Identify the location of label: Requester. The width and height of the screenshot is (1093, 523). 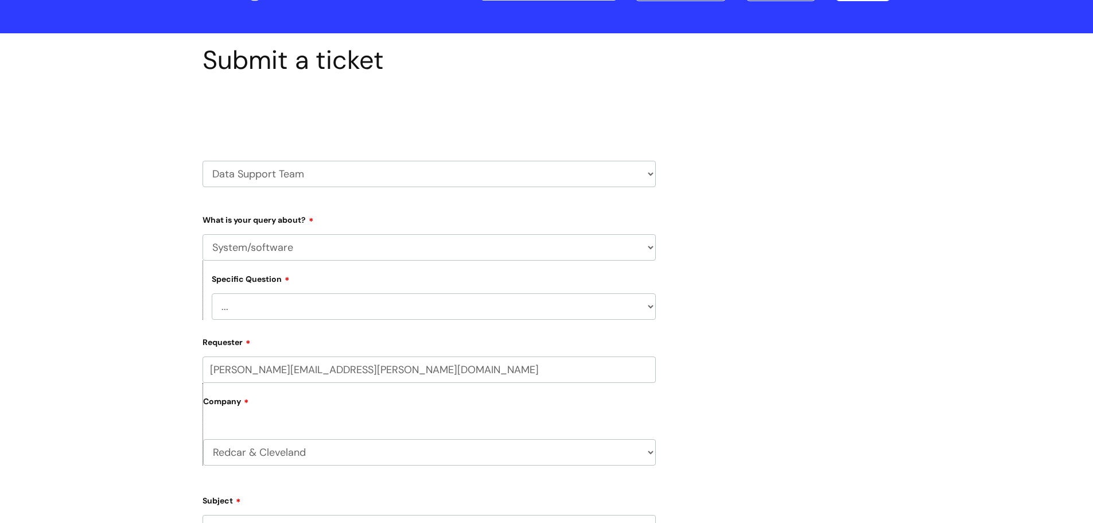
(429, 340).